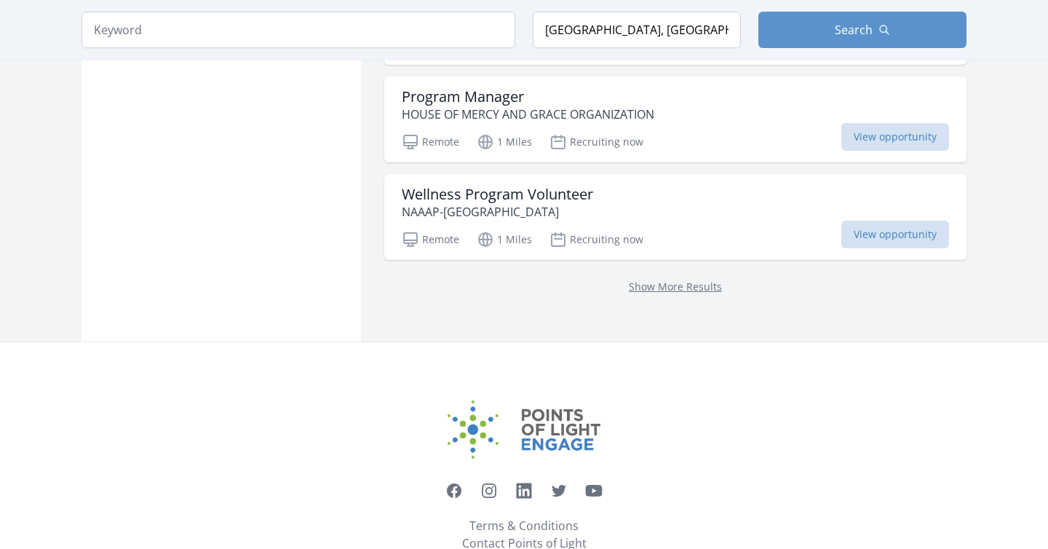  I want to click on img: Points of Light Engage, so click(524, 430).